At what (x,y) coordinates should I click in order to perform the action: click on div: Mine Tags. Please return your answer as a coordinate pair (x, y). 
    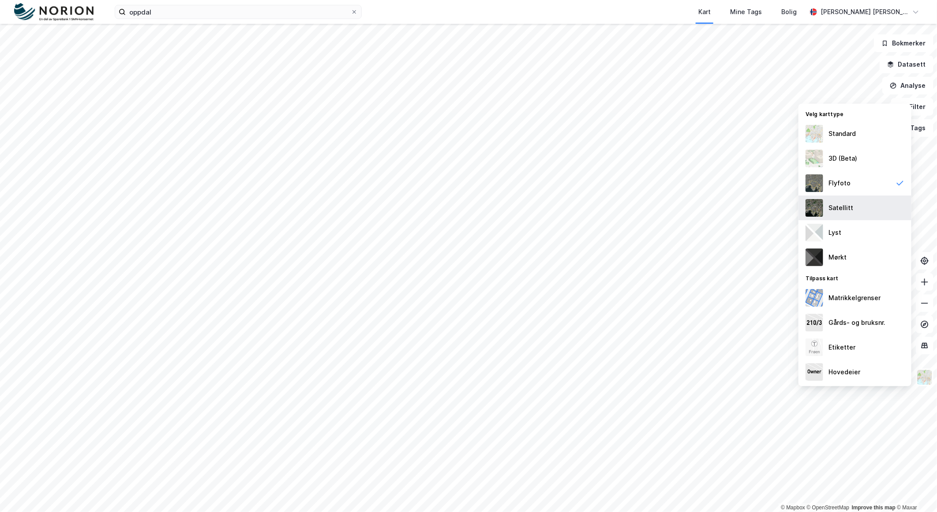
    Looking at the image, I should click on (746, 12).